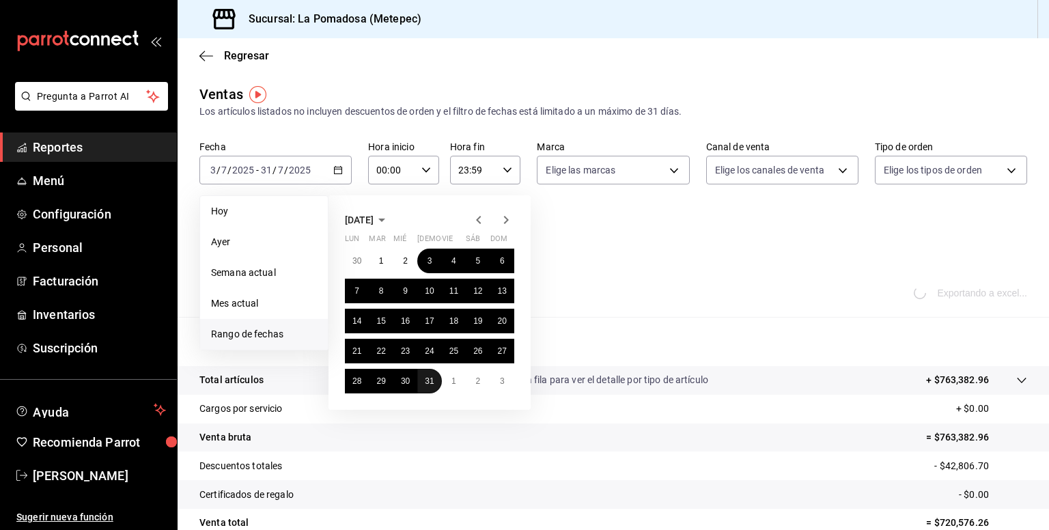 This screenshot has height=530, width=1049. Describe the element at coordinates (770, 170) in the screenshot. I see `span: Elige los canales de venta` at that location.